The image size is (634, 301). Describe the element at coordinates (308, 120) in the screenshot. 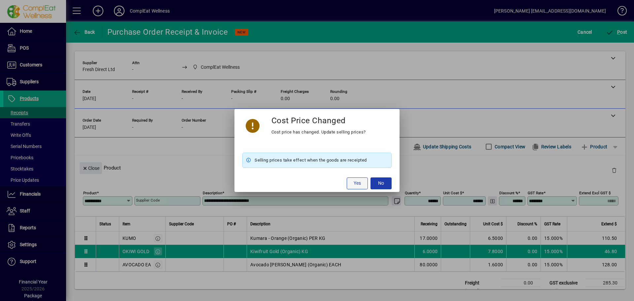

I see `h3: Cost Price Changed` at that location.